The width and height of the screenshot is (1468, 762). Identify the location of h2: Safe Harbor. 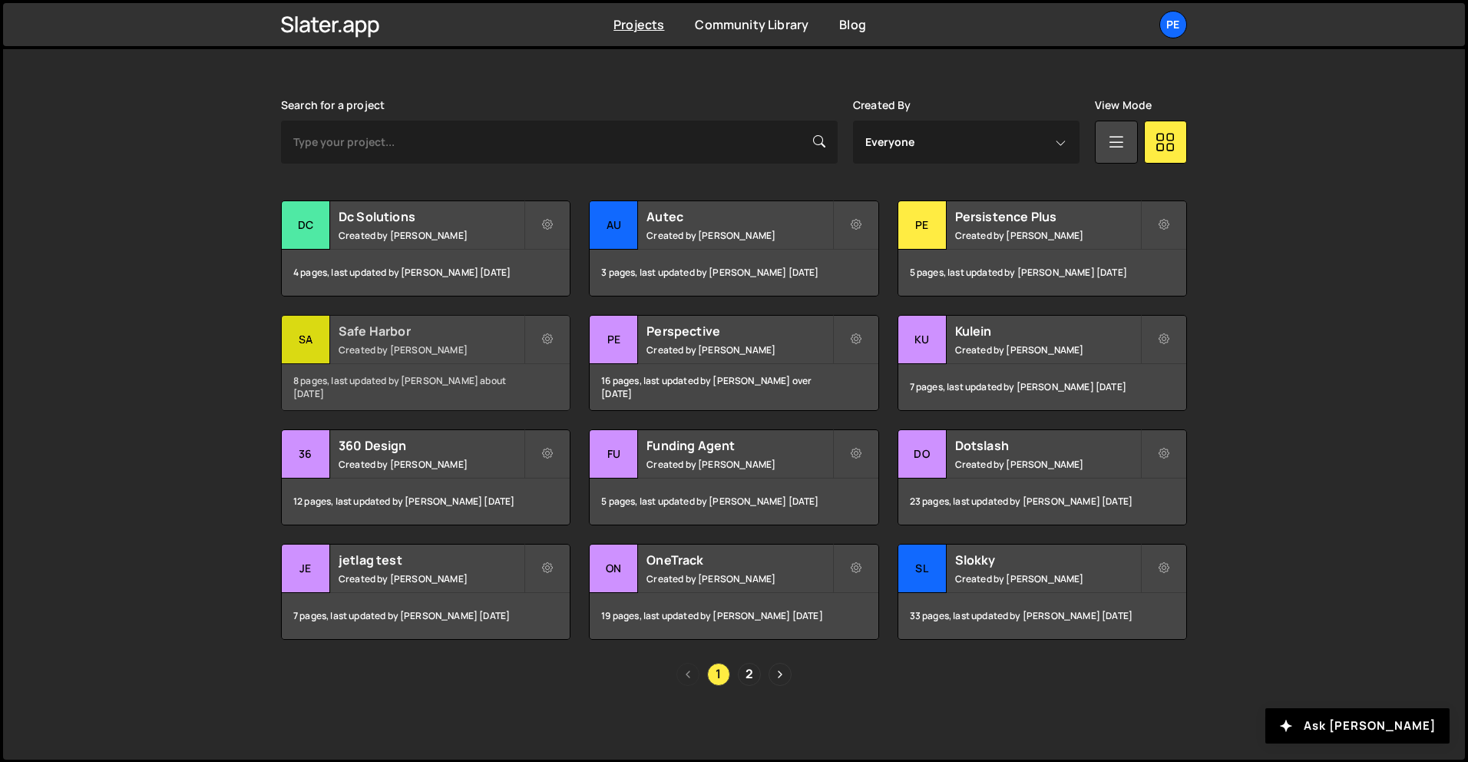
(431, 331).